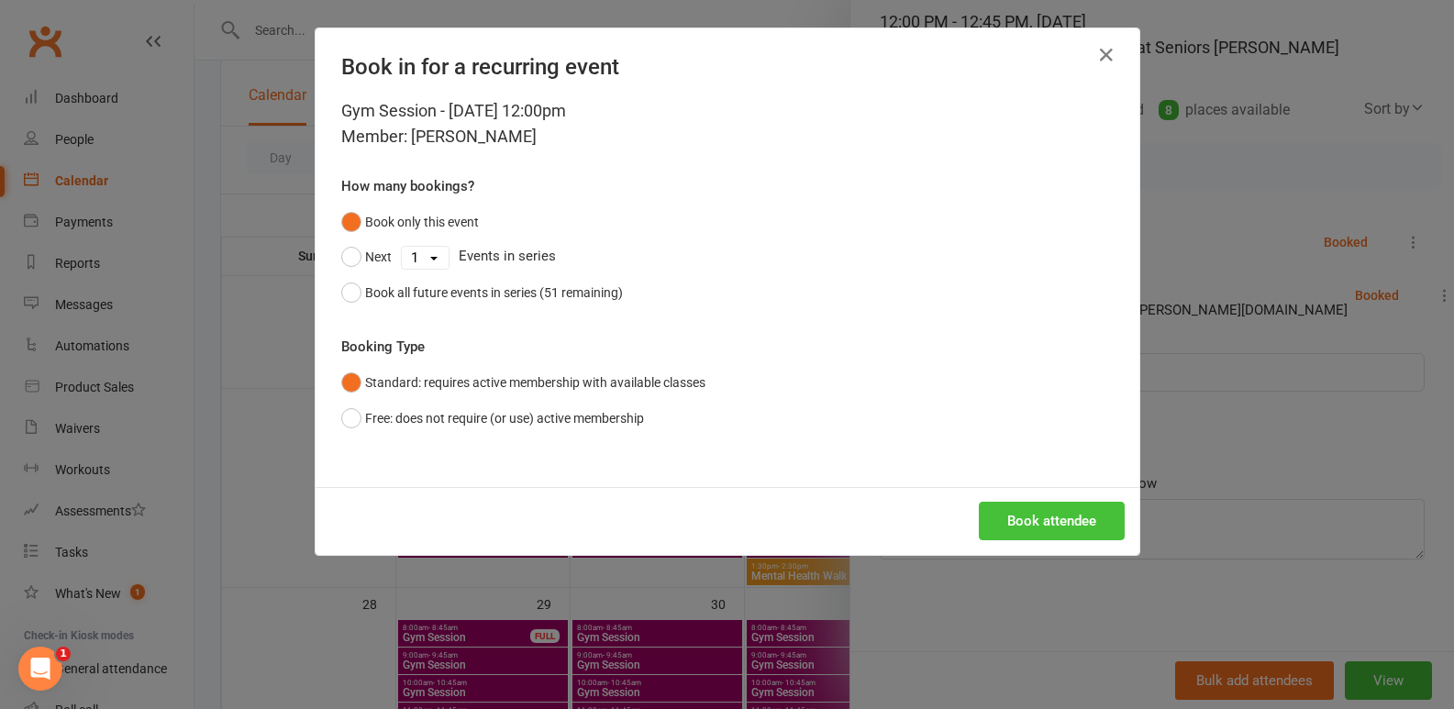 The height and width of the screenshot is (709, 1454). I want to click on button: Standard: requires active membership with available classes, so click(523, 382).